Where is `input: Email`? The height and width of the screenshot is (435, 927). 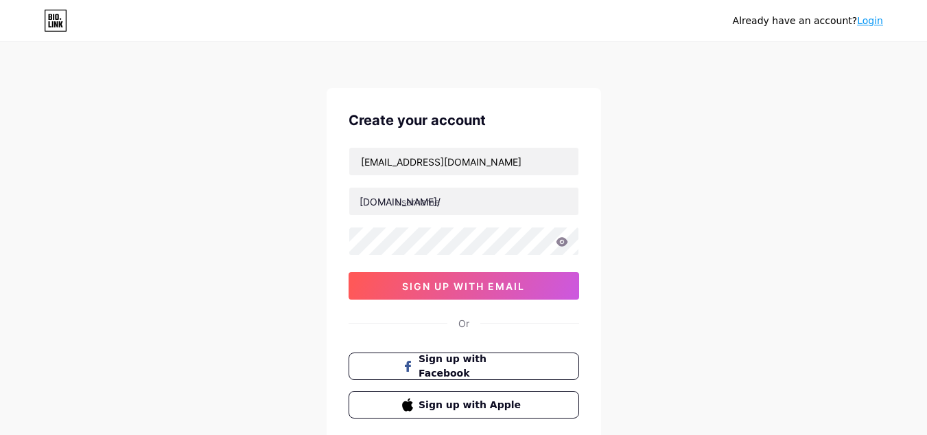 input: Email is located at coordinates (464, 161).